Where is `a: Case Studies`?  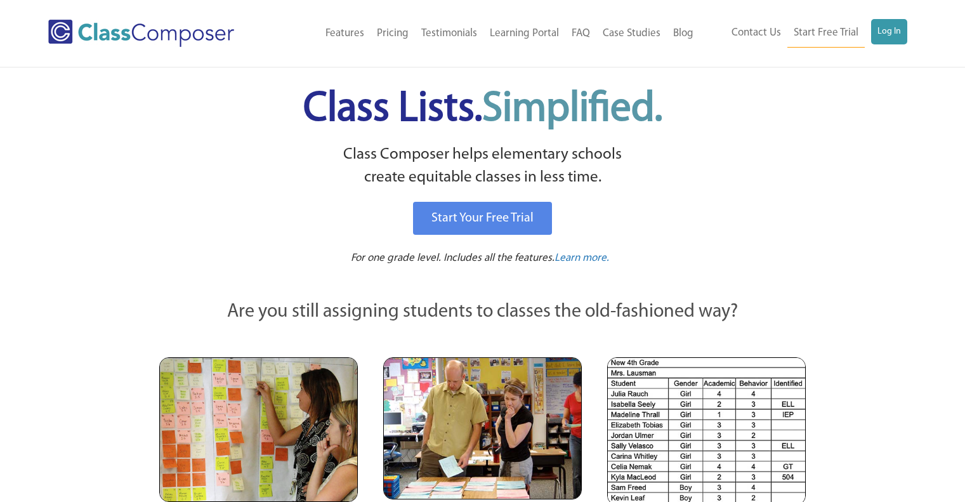
a: Case Studies is located at coordinates (631, 34).